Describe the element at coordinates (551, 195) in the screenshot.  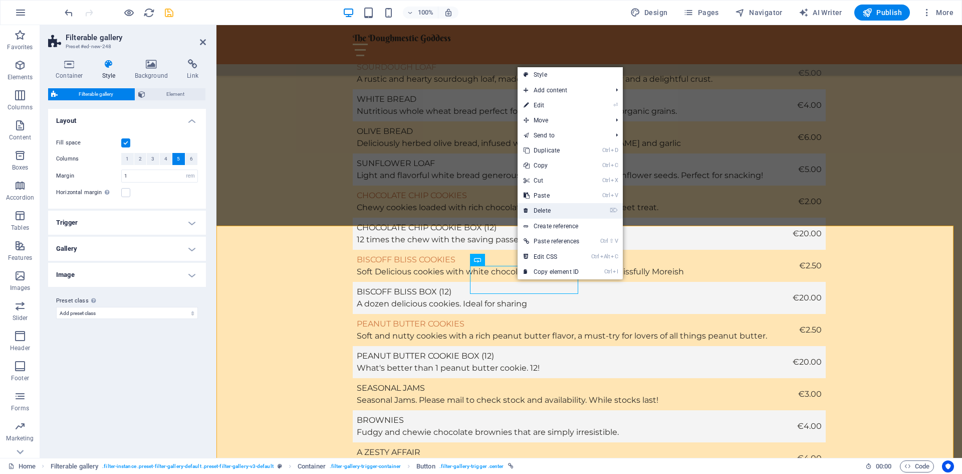
I see `a: CtrlVPaste` at that location.